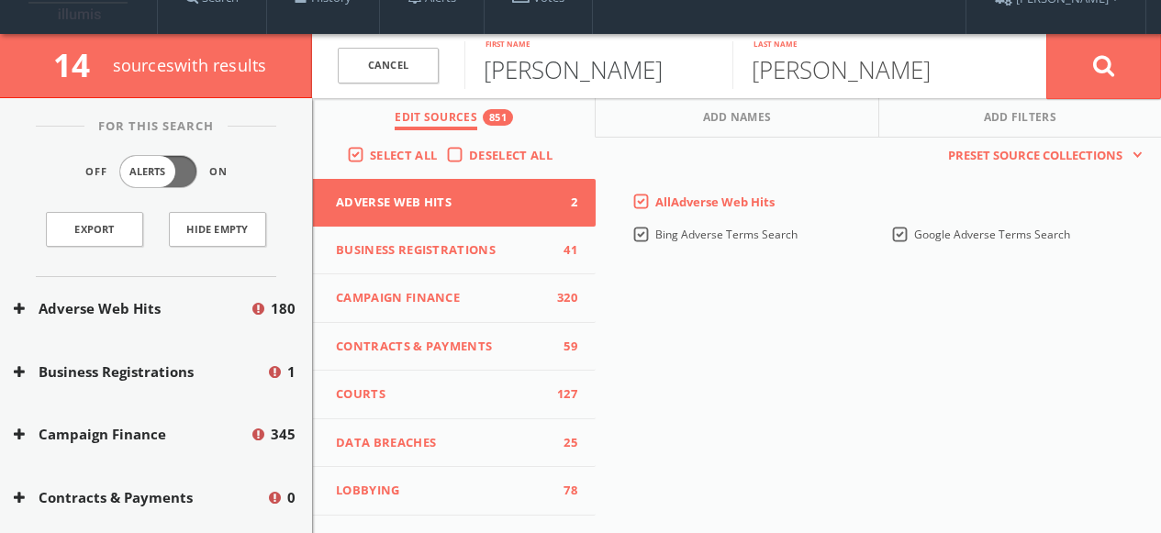 The width and height of the screenshot is (1161, 533). Describe the element at coordinates (283, 308) in the screenshot. I see `span: 180` at that location.